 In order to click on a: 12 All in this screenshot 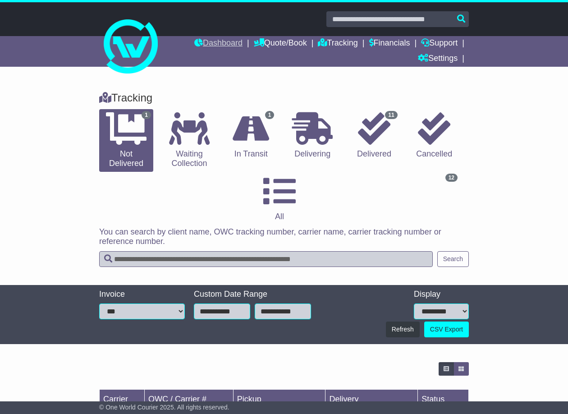, I will do `click(279, 198)`.